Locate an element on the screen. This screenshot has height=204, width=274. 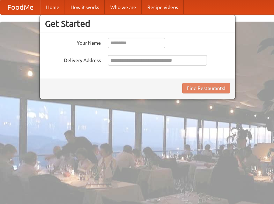
label: Delivery Address is located at coordinates (73, 59).